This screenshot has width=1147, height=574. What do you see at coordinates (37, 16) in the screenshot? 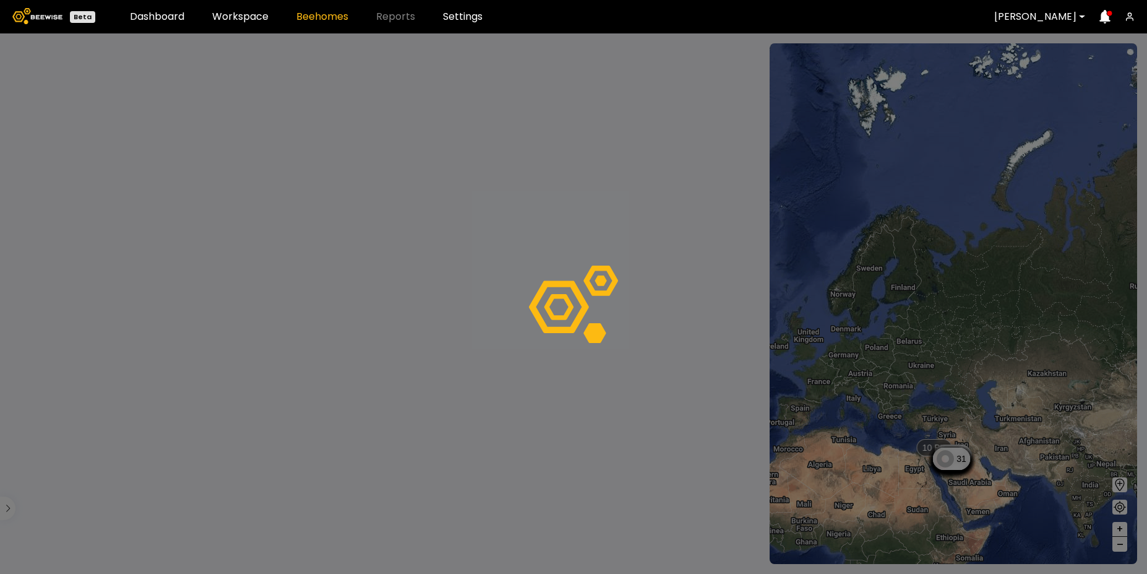
I see `img: Beewise logo` at bounding box center [37, 16].